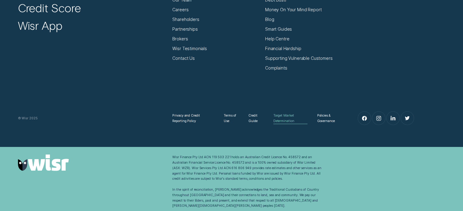 Image resolution: width=463 pixels, height=211 pixels. What do you see at coordinates (231, 119) in the screenshot?
I see `div: Terms of Use` at bounding box center [231, 119].